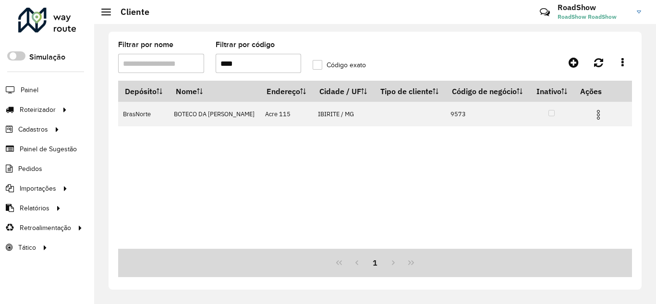 Image resolution: width=656 pixels, height=304 pixels. I want to click on h2: Cliente, so click(130, 12).